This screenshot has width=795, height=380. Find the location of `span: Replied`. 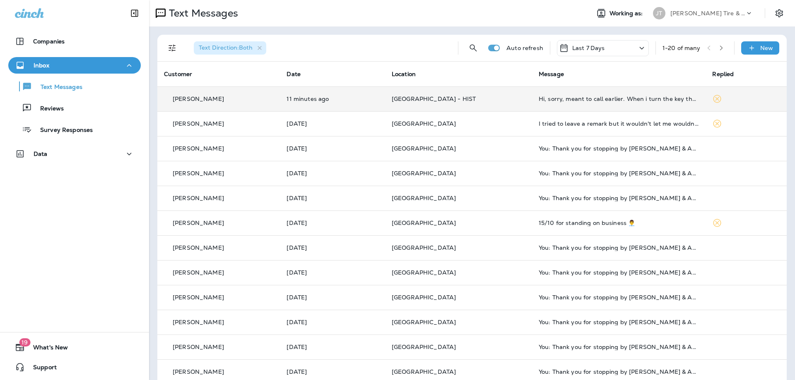

span: Replied is located at coordinates (723, 74).